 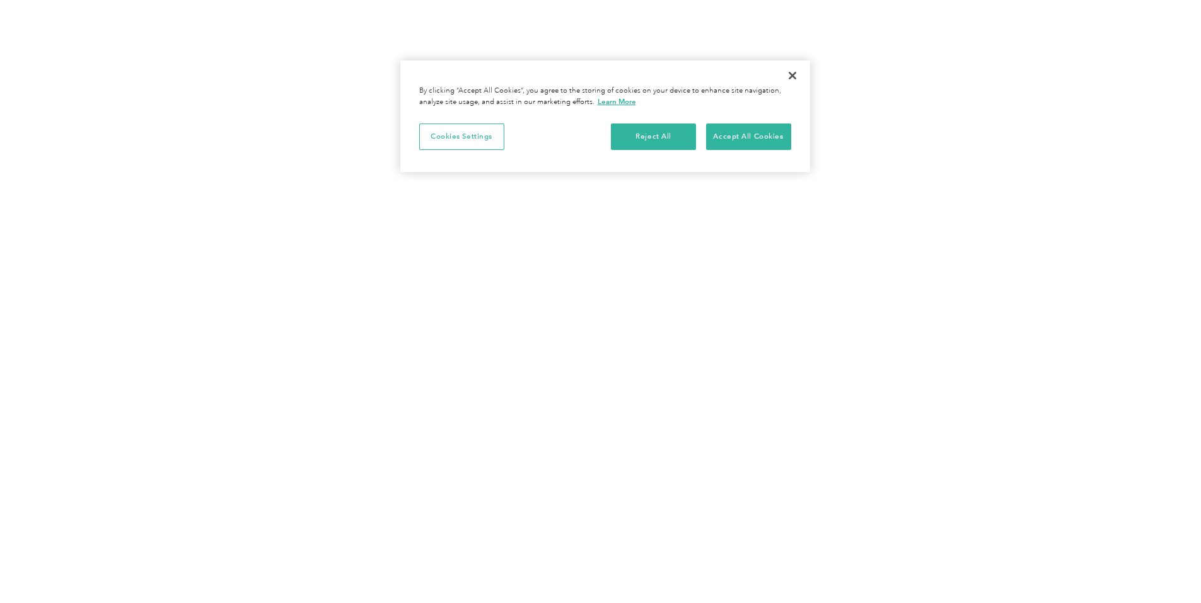 What do you see at coordinates (605, 96) in the screenshot?
I see `div: By clicking “Accept All Cookies”, you agree to the storing of cookies on your device to enhance s...` at bounding box center [605, 96].